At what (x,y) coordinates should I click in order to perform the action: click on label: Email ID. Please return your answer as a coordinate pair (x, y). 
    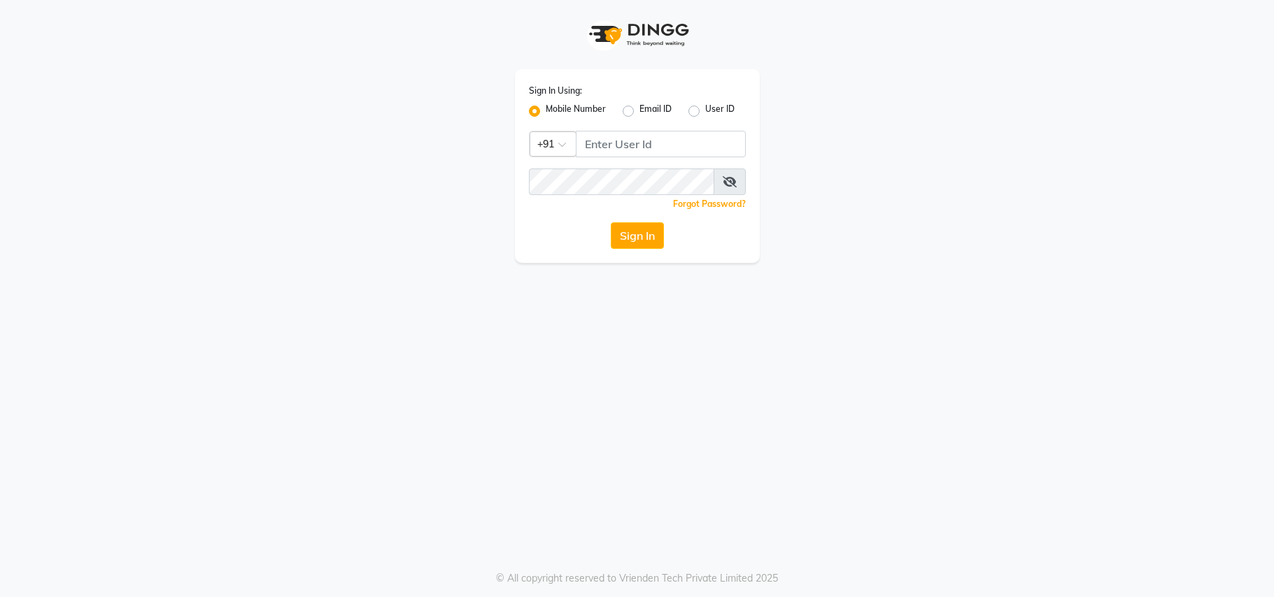
    Looking at the image, I should click on (656, 111).